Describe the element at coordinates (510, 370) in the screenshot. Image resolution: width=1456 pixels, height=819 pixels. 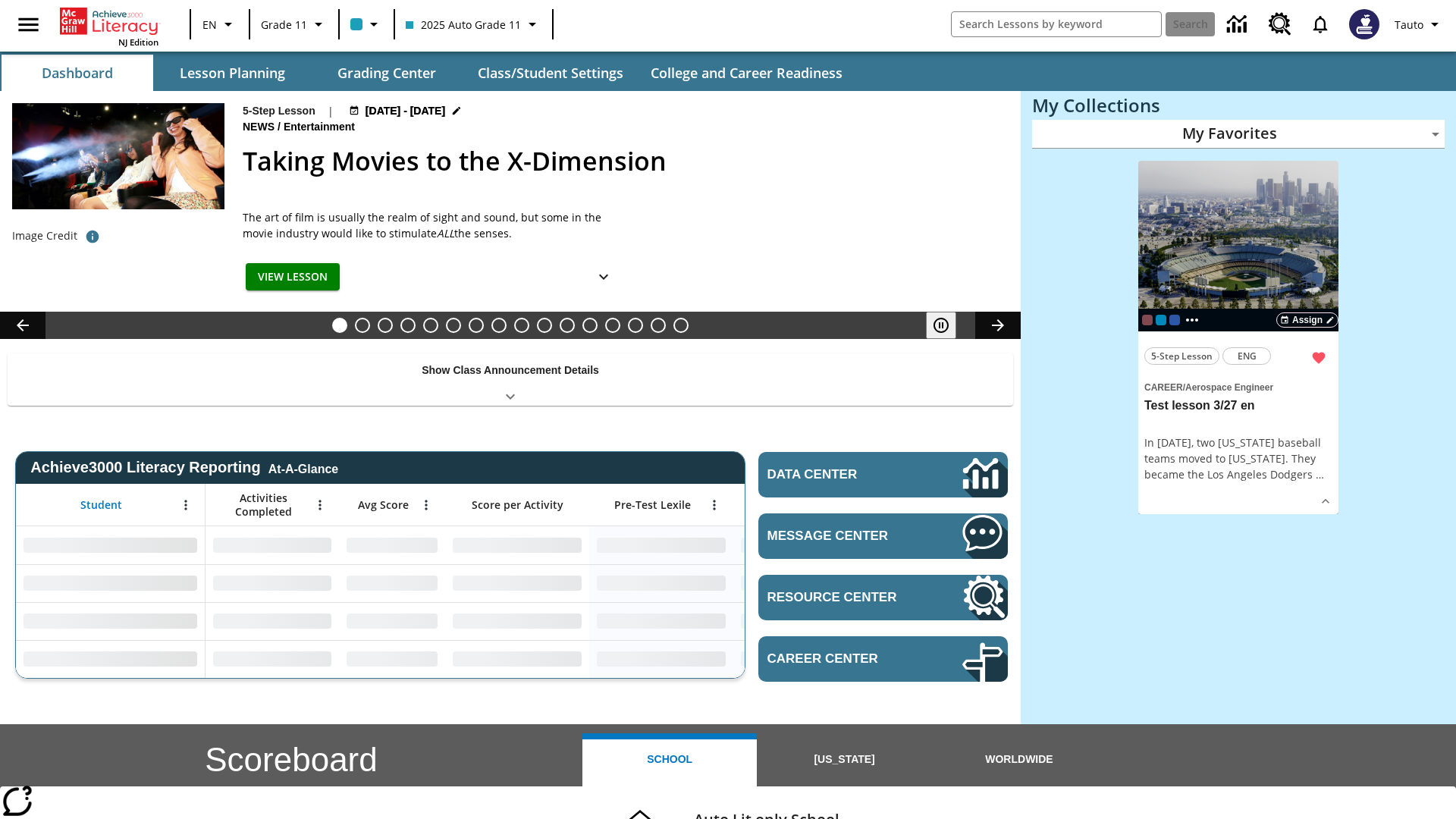
I see `p: Show Class Announcement Details` at that location.